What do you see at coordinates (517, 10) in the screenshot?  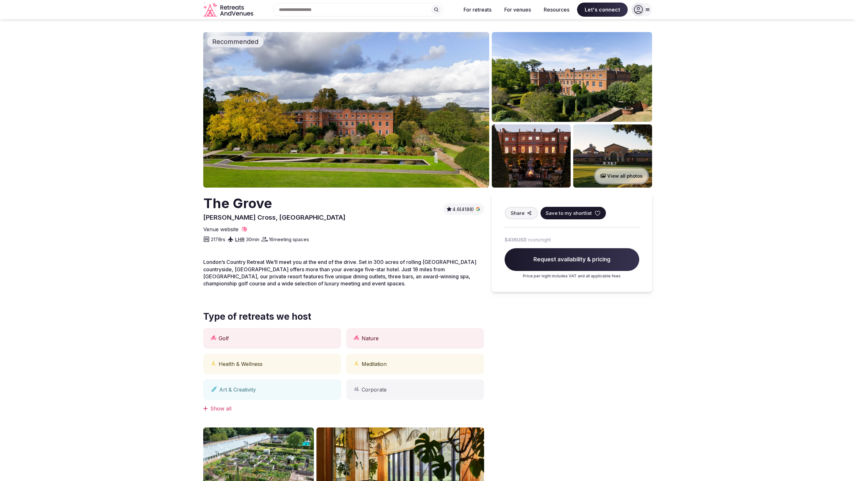 I see `button: For venues` at bounding box center [517, 10].